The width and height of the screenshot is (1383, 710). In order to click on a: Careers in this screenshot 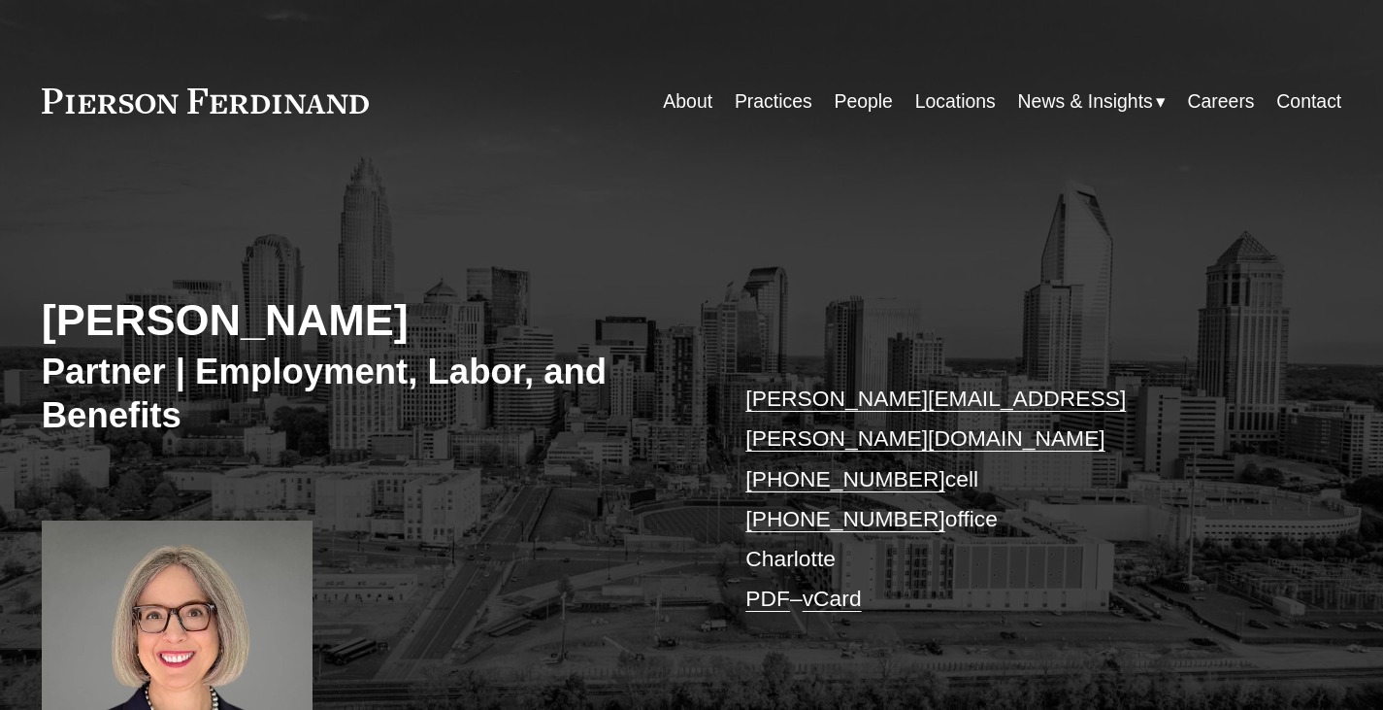, I will do `click(1221, 101)`.